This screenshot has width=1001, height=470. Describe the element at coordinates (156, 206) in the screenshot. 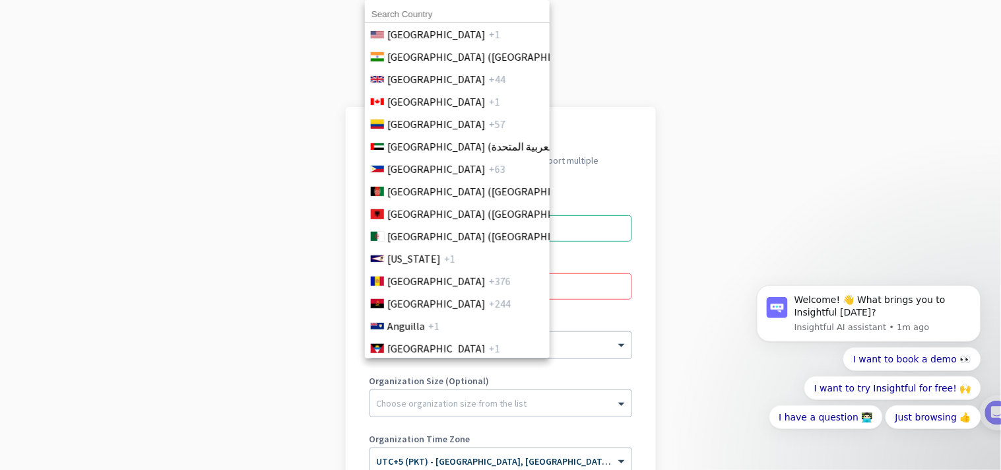

I see `button: Quick reply: I want to try Insightful for free! 🙌` at that location.